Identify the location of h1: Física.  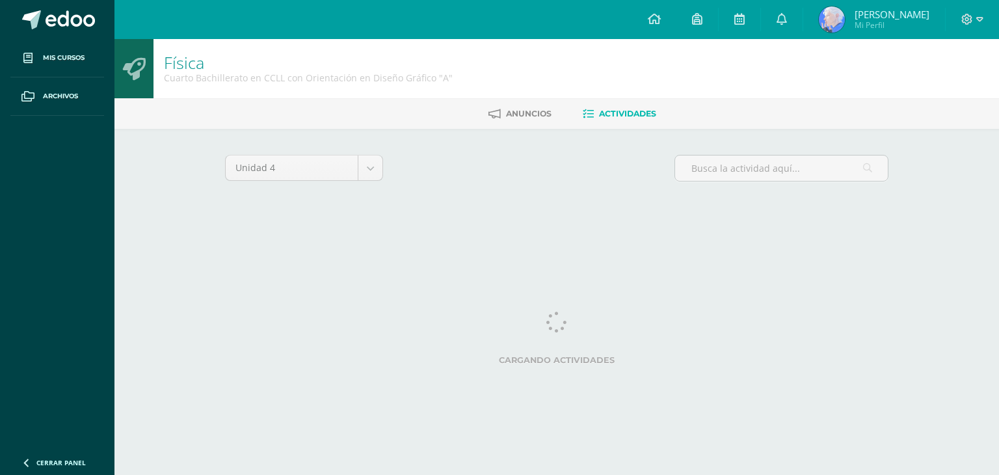
(308, 62).